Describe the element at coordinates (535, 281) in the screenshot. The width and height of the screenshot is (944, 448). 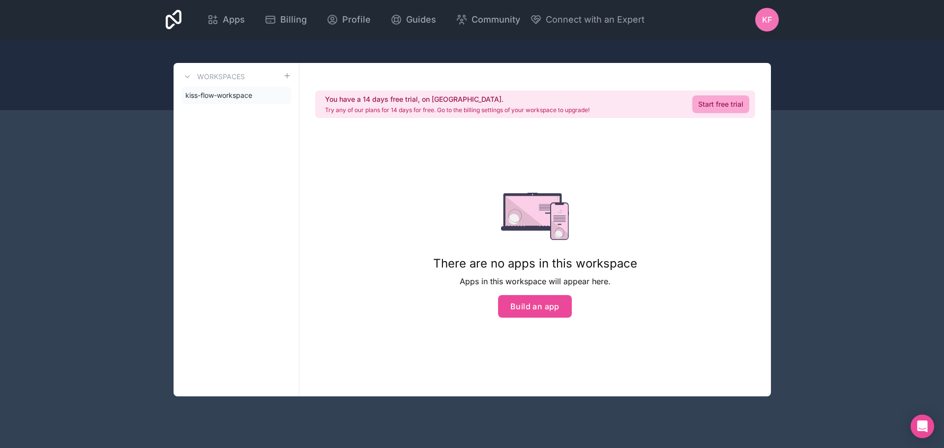
I see `p: Apps in this workspace will appear here.` at that location.